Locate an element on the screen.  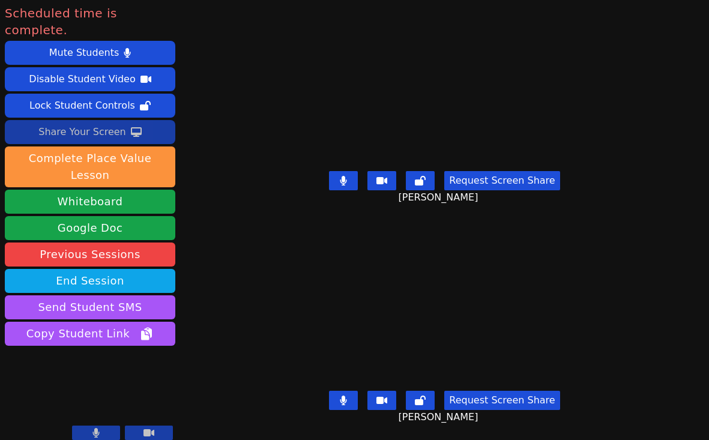
a: Previous Sessions is located at coordinates (90, 255).